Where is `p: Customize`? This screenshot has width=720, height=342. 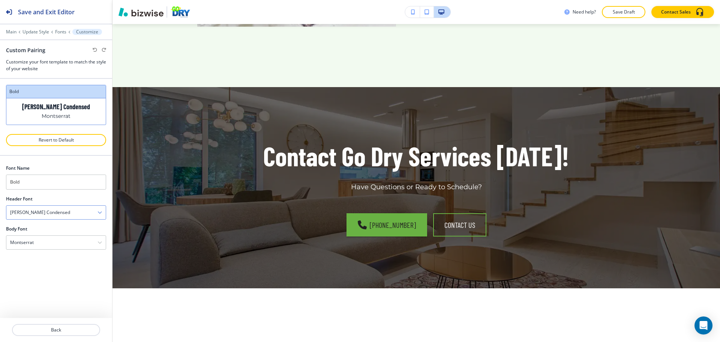 p: Customize is located at coordinates (87, 32).